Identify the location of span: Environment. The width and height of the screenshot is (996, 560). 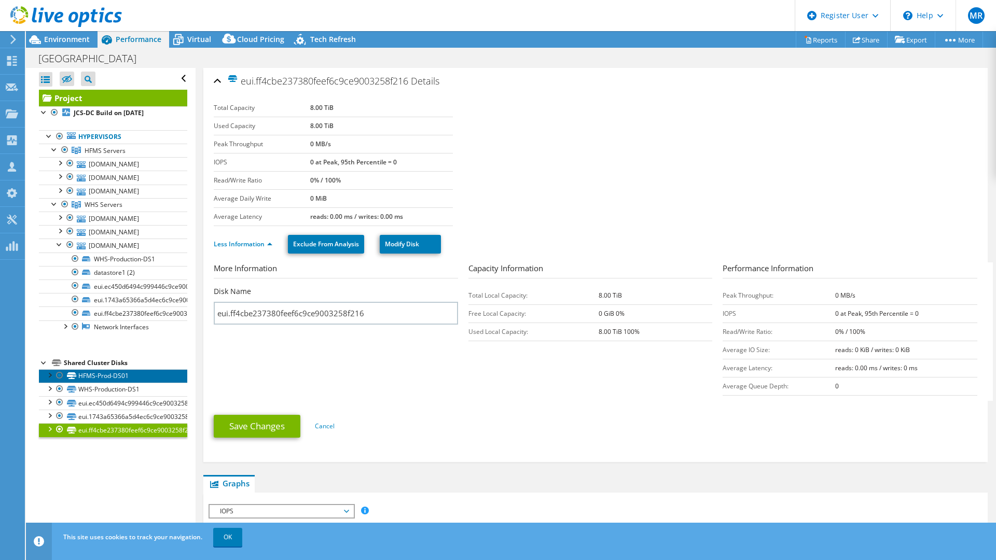
(67, 39).